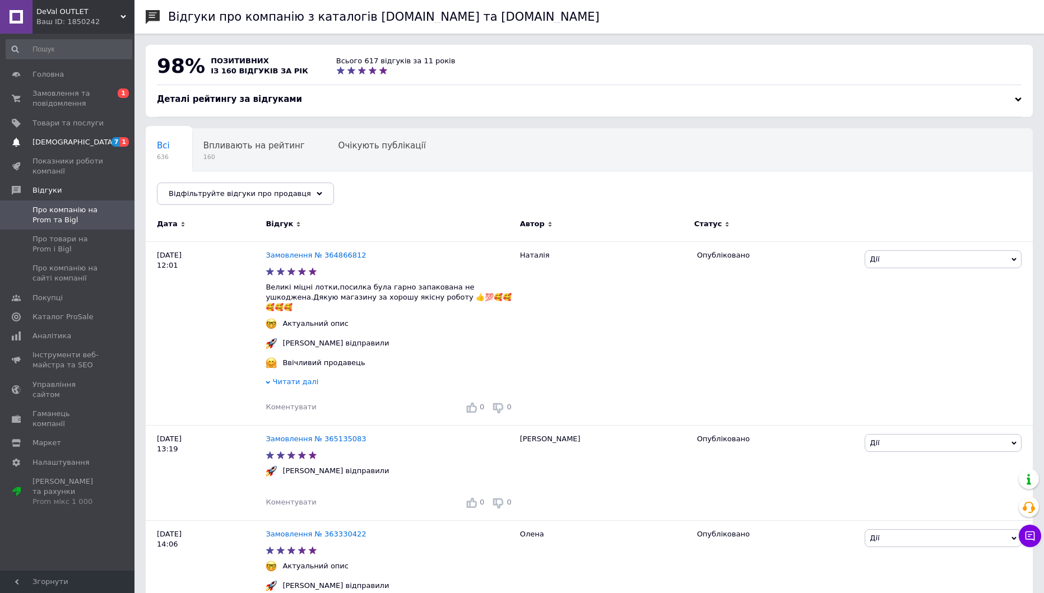  I want to click on span: Про компанію на сайті компанії, so click(68, 273).